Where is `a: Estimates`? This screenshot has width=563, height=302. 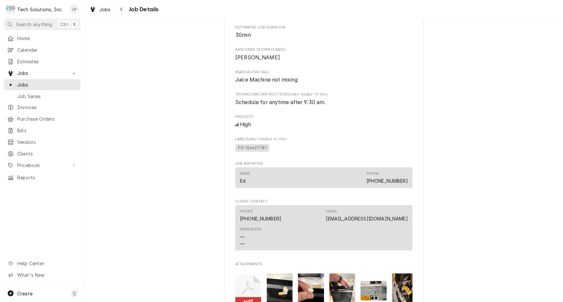
a: Estimates is located at coordinates (42, 61).